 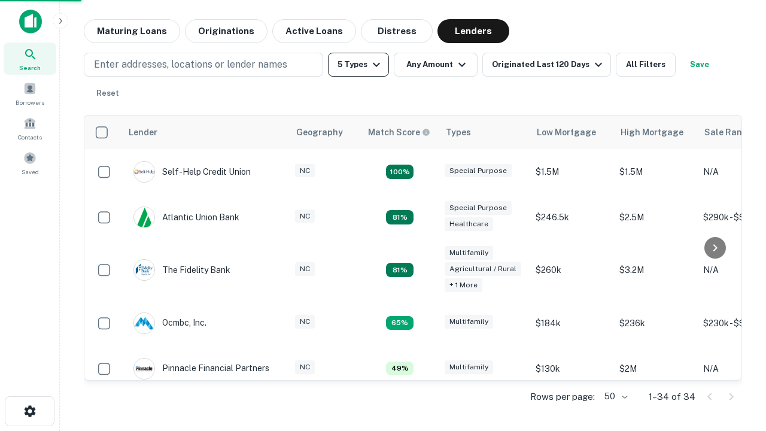 What do you see at coordinates (469, 224) in the screenshot?
I see `div: Healthcare` at bounding box center [469, 224].